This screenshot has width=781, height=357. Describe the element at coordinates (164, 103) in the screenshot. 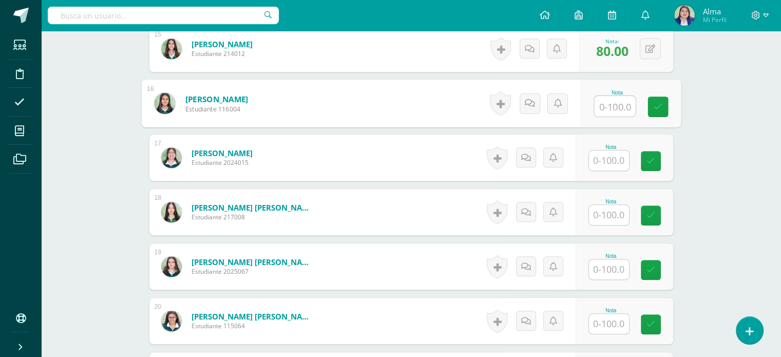

I see `img: eafd3bc758dd265966c9aae3be8b188e.png` at that location.